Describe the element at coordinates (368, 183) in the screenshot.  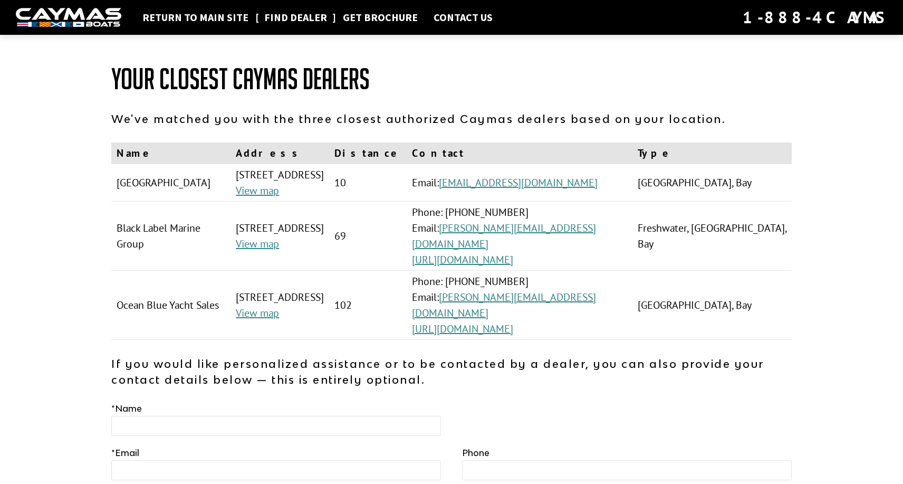
I see `td: 10` at that location.